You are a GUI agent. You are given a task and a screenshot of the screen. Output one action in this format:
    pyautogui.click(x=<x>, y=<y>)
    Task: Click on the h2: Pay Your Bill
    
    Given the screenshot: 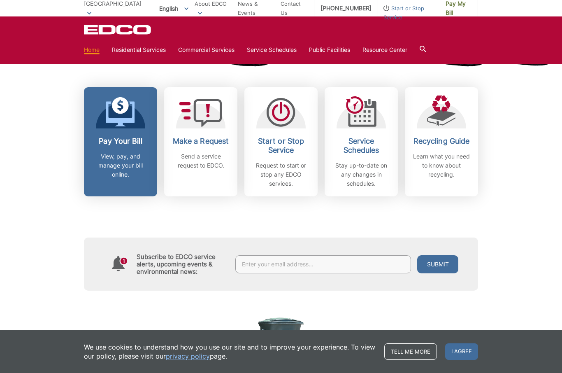 What is the action you would take?
    pyautogui.click(x=120, y=141)
    